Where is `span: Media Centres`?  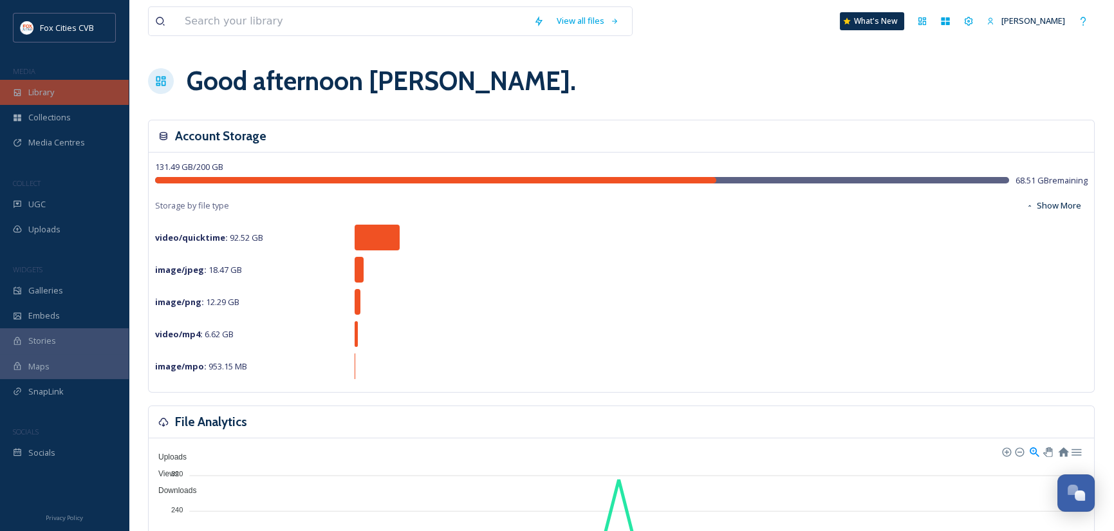 span: Media Centres is located at coordinates (57, 142).